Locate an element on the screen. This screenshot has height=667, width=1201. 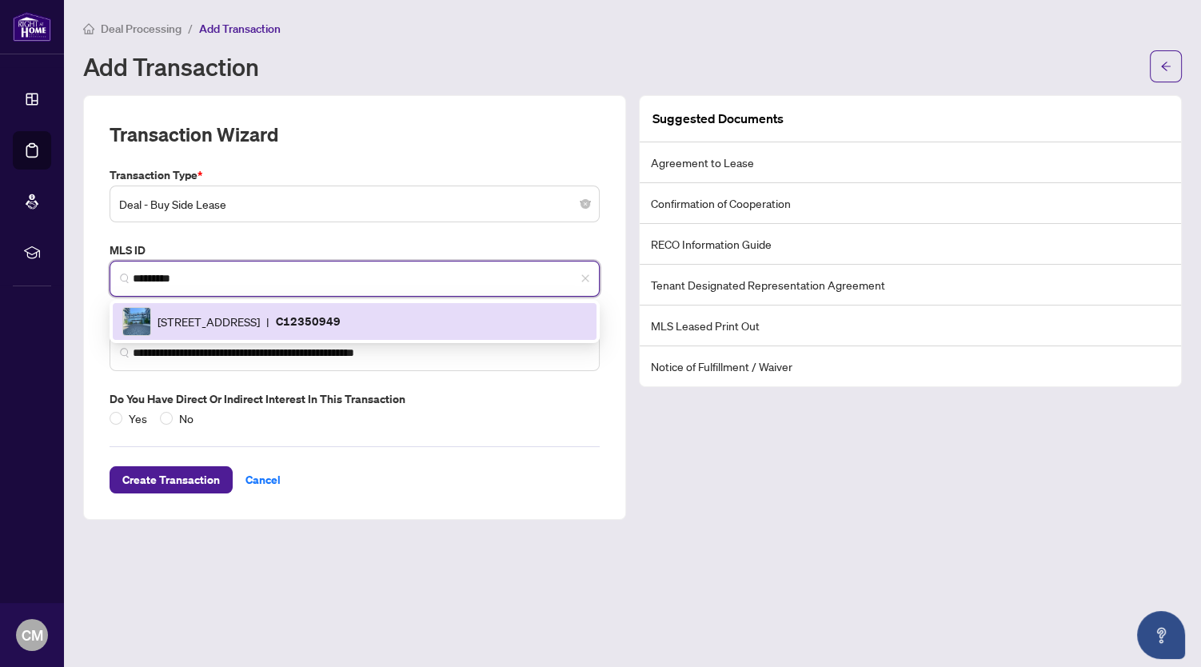
li: MLS Leased Print Out is located at coordinates (910, 325).